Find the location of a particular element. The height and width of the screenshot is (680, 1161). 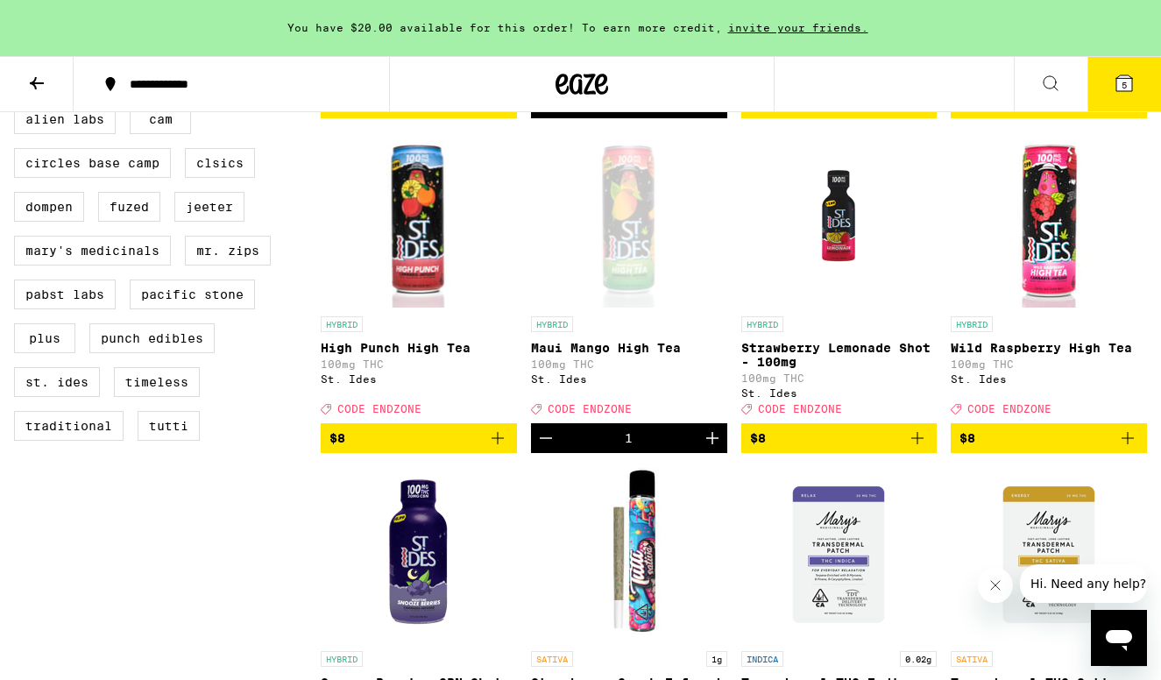

p: 0.02g is located at coordinates (918, 659).